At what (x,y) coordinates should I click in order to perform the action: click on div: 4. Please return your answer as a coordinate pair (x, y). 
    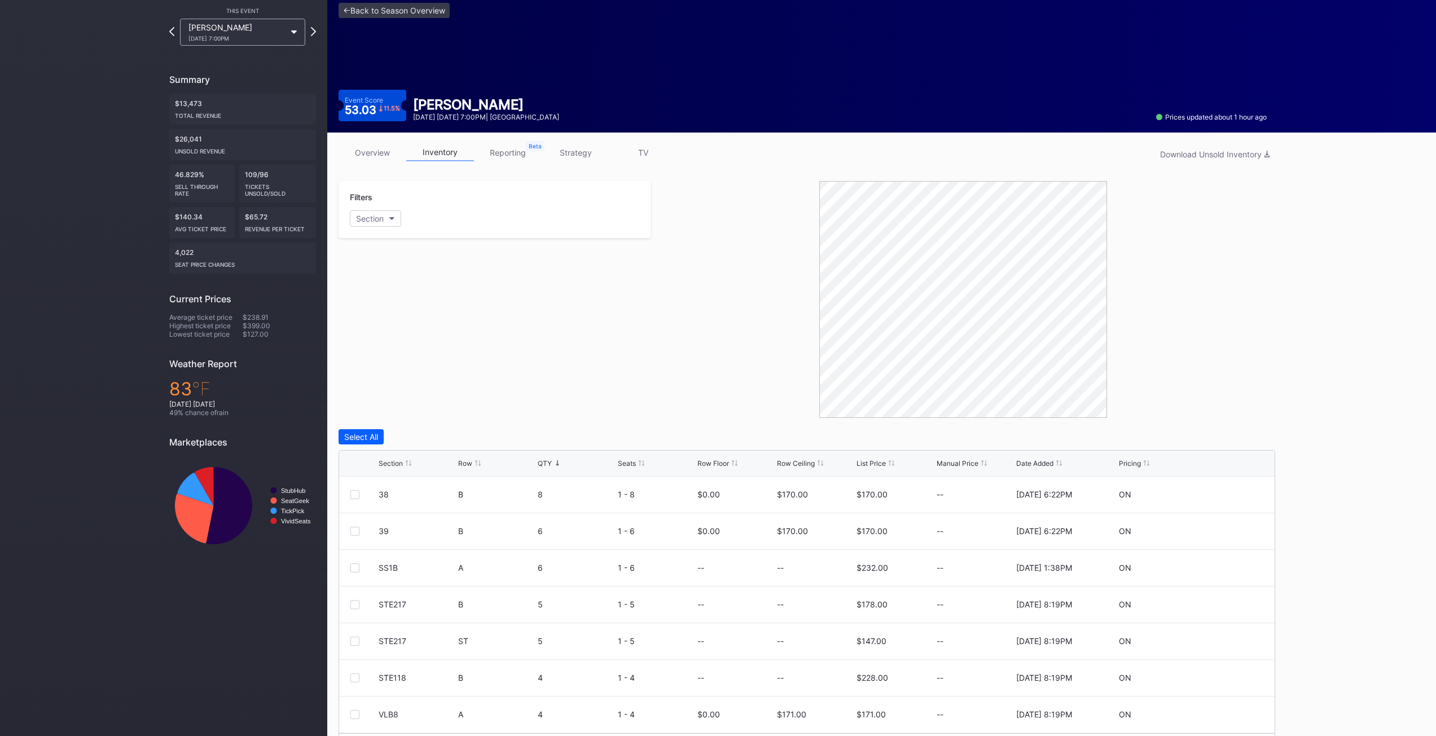
    Looking at the image, I should click on (576, 678).